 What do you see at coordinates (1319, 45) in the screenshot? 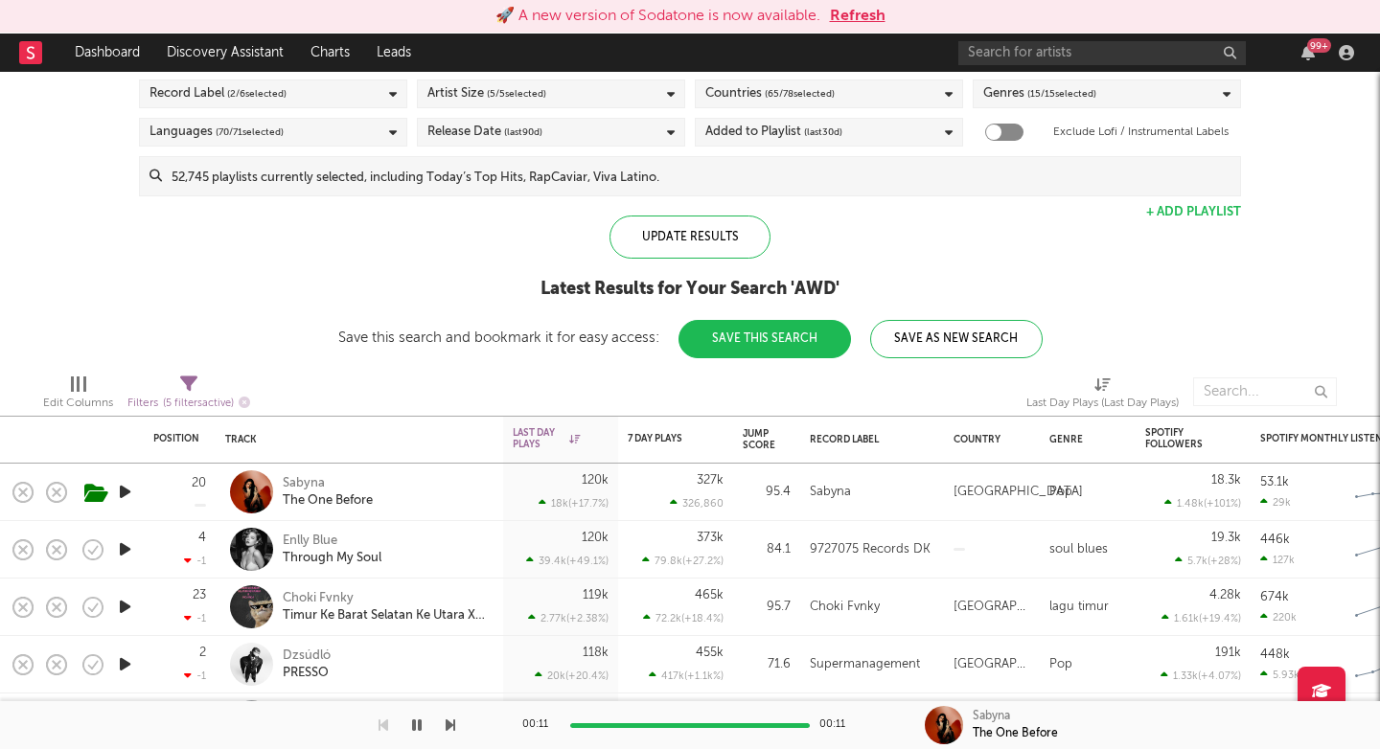
I see `div: 99 +` at bounding box center [1319, 45].